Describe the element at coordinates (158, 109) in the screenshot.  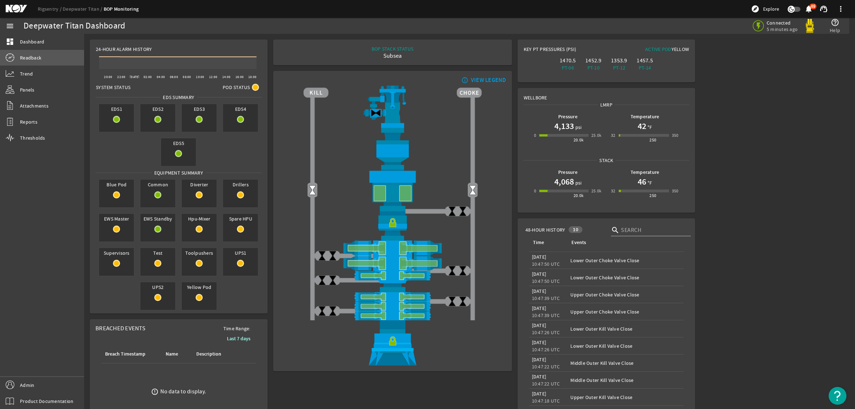
I see `span: EDS2` at that location.